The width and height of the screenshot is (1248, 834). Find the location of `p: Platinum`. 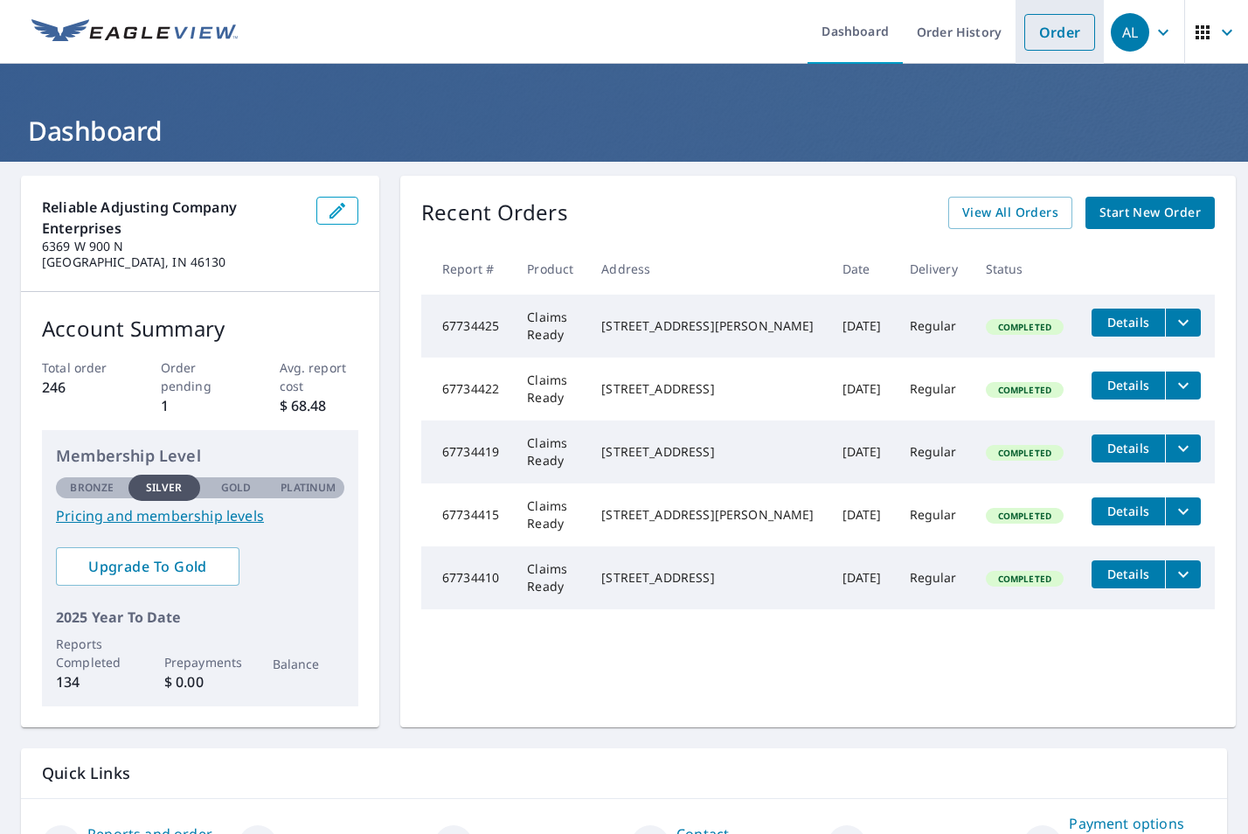

p: Platinum is located at coordinates (308, 488).